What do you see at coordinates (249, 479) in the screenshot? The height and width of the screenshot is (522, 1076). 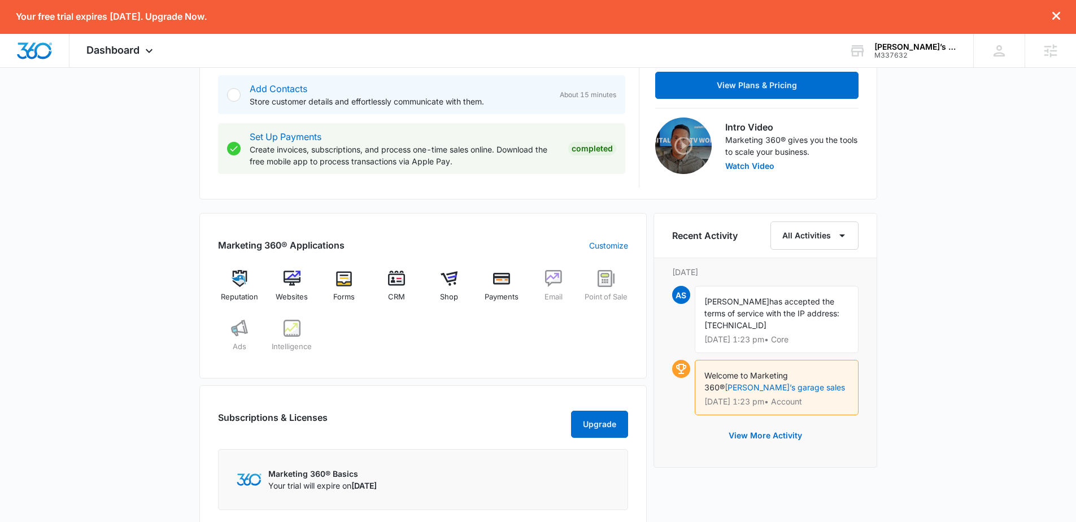 I see `img: Marketing 360 Logo` at bounding box center [249, 479].